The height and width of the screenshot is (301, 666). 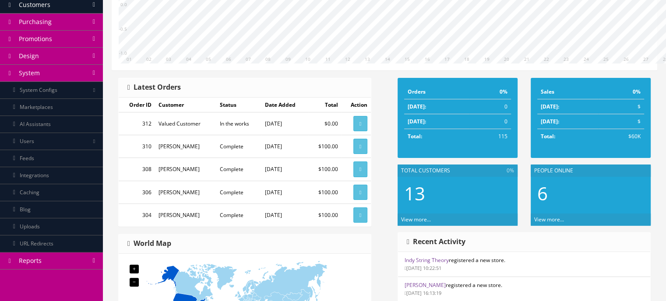 I want to click on span: Customers, so click(x=35, y=4).